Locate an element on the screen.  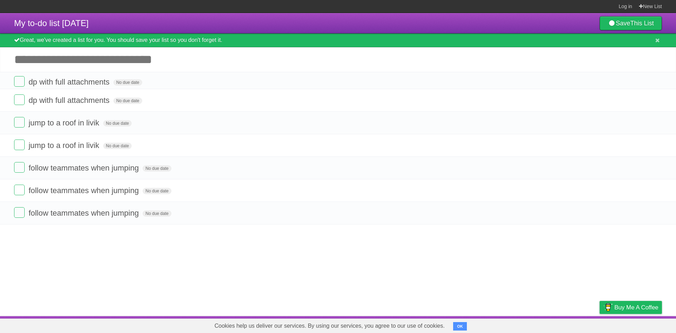
span: Cookies help us deliver our services. By using our services, you agree to our use of cookies. is located at coordinates (330, 326).